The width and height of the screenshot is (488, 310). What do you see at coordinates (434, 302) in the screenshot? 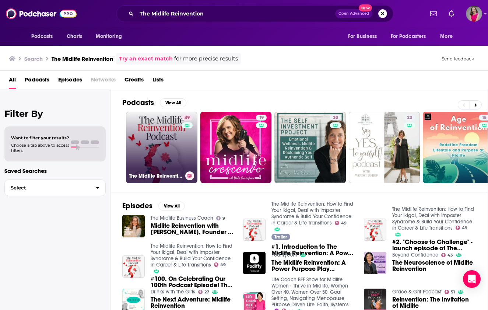
I see `span: Reinvention: The Invitation of Midlife` at bounding box center [434, 302].